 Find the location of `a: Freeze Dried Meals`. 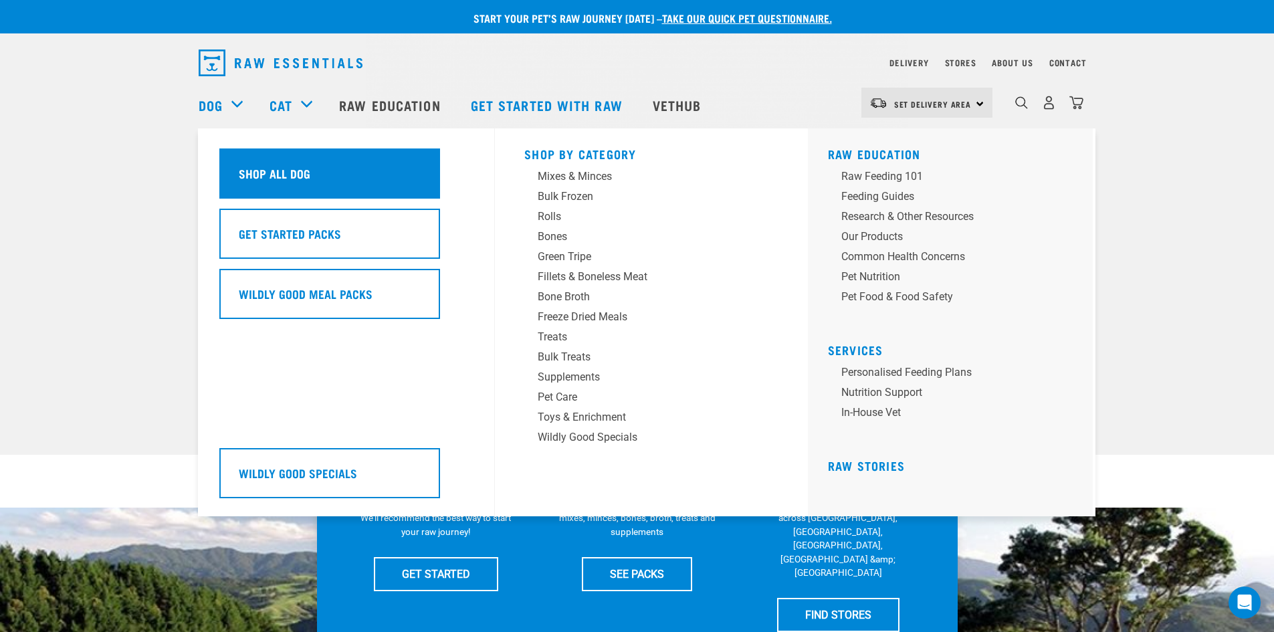

a: Freeze Dried Meals is located at coordinates (651, 319).